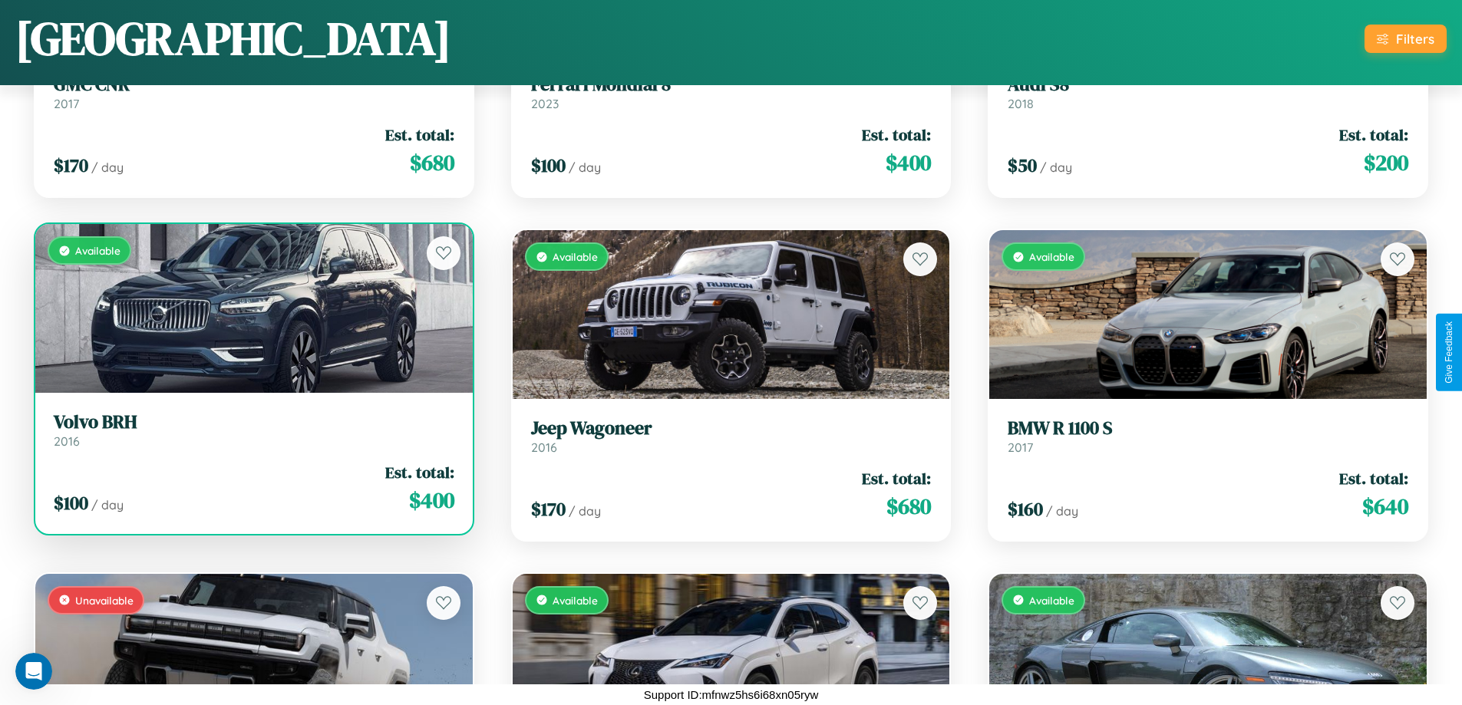 This screenshot has width=1462, height=705. Describe the element at coordinates (731, 694) in the screenshot. I see `p: Support ID: mfnwz5hs6i68xn05ryw` at that location.